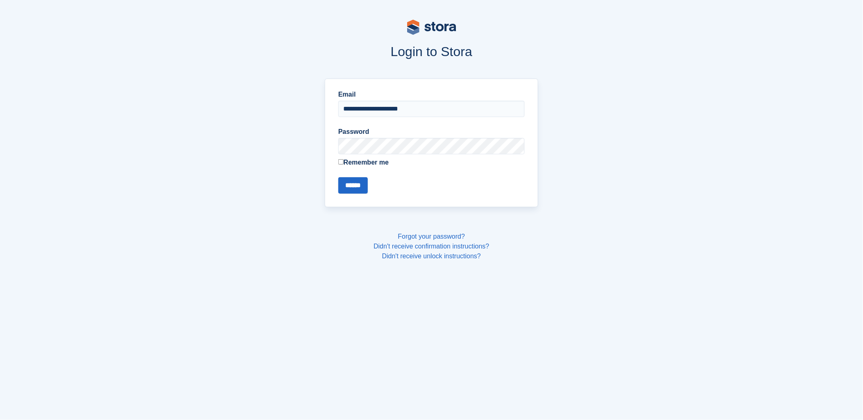  Describe the element at coordinates (431, 256) in the screenshot. I see `a: Didn't receive unlock instructions?` at that location.